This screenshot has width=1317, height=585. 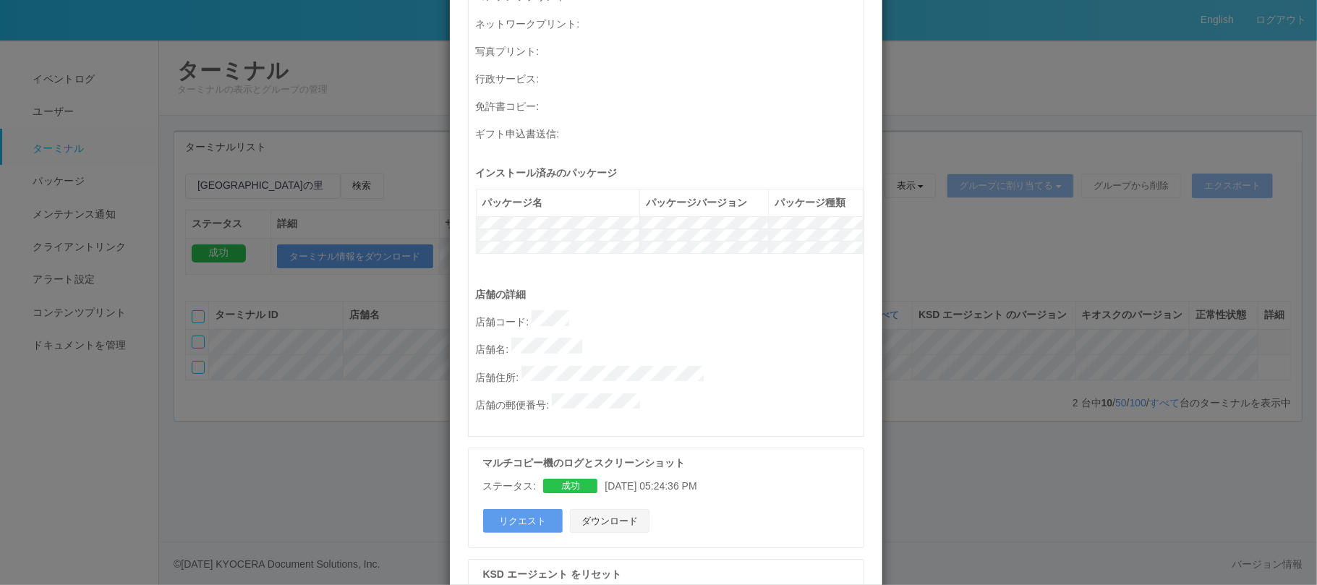 I want to click on p: 店舗住所 :, so click(x=670, y=376).